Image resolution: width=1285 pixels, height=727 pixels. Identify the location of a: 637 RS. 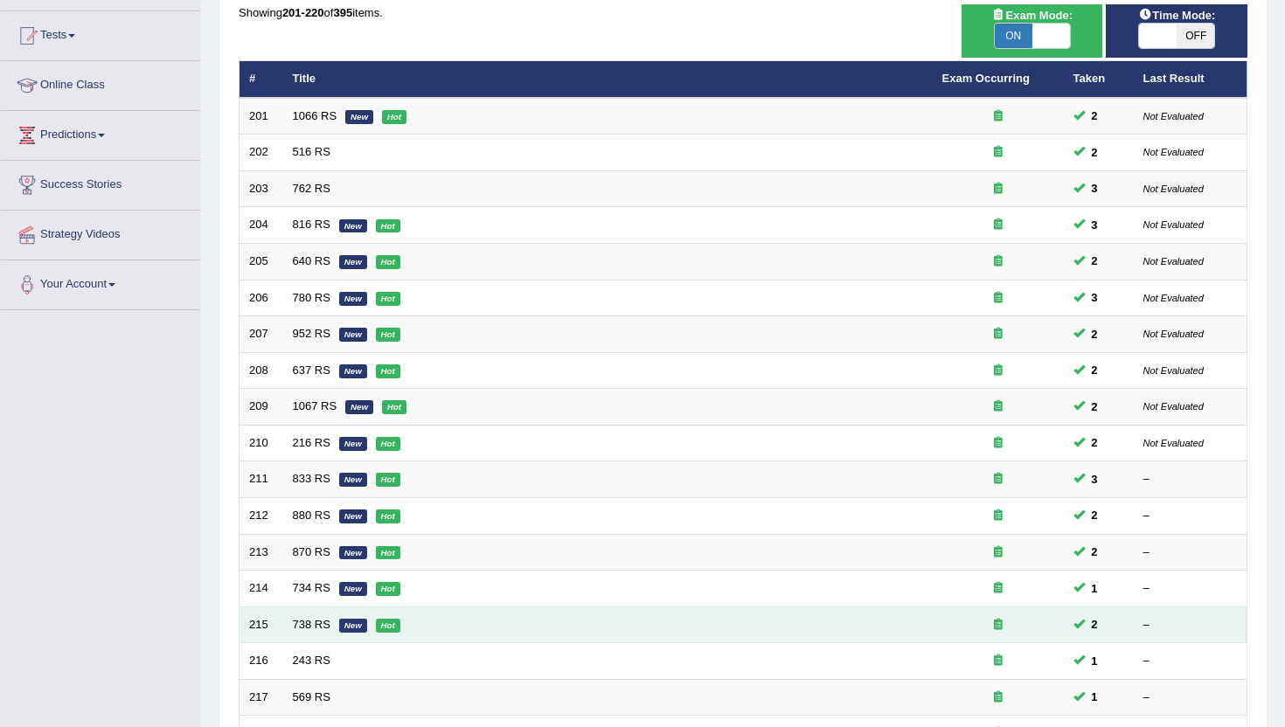
(311, 370).